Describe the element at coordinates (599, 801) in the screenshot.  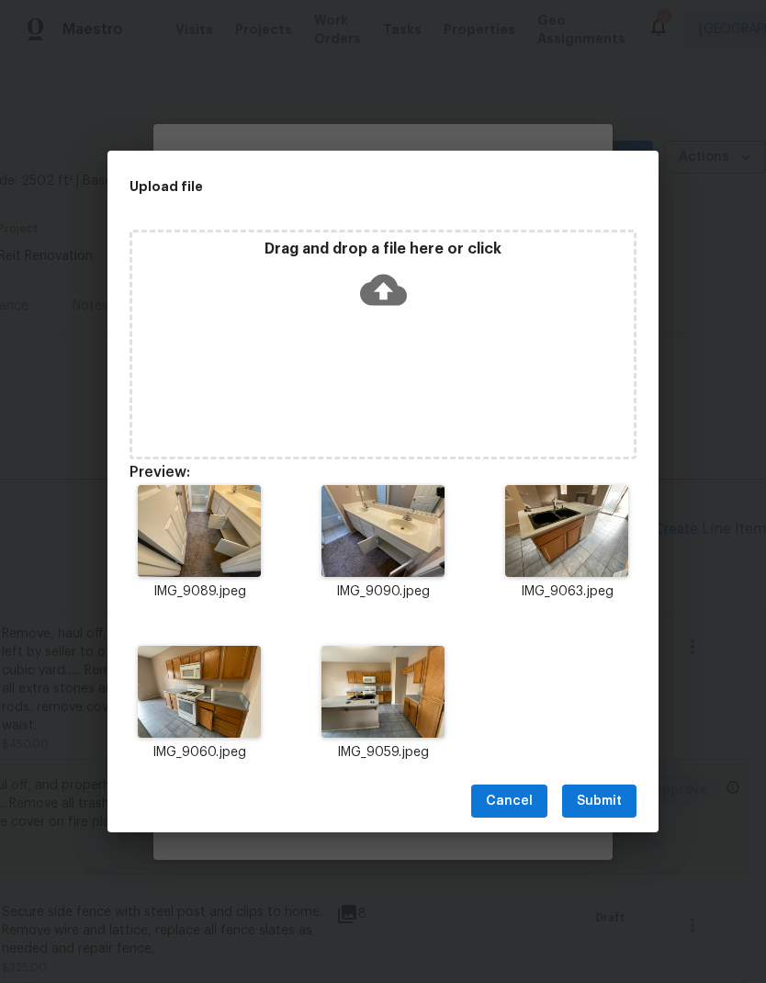
I see `span: Submit` at that location.